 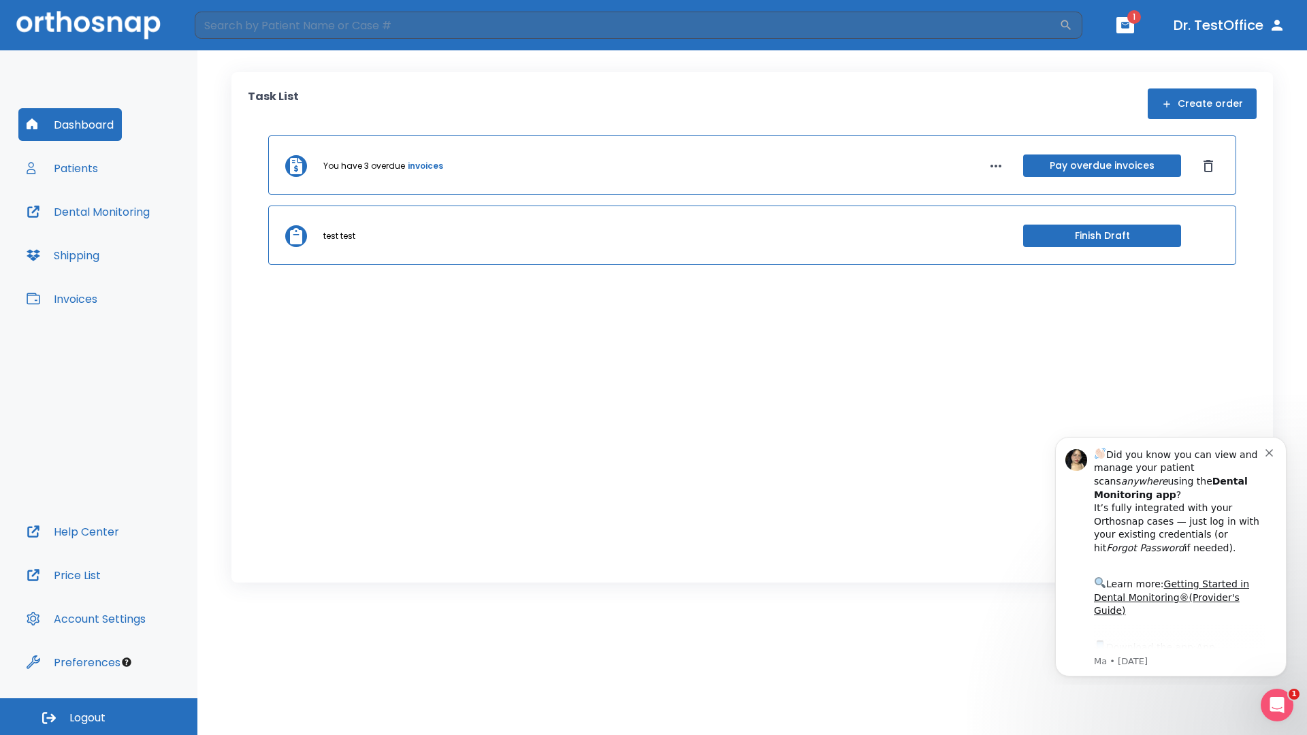 What do you see at coordinates (63, 575) in the screenshot?
I see `button: Price List` at bounding box center [63, 575].